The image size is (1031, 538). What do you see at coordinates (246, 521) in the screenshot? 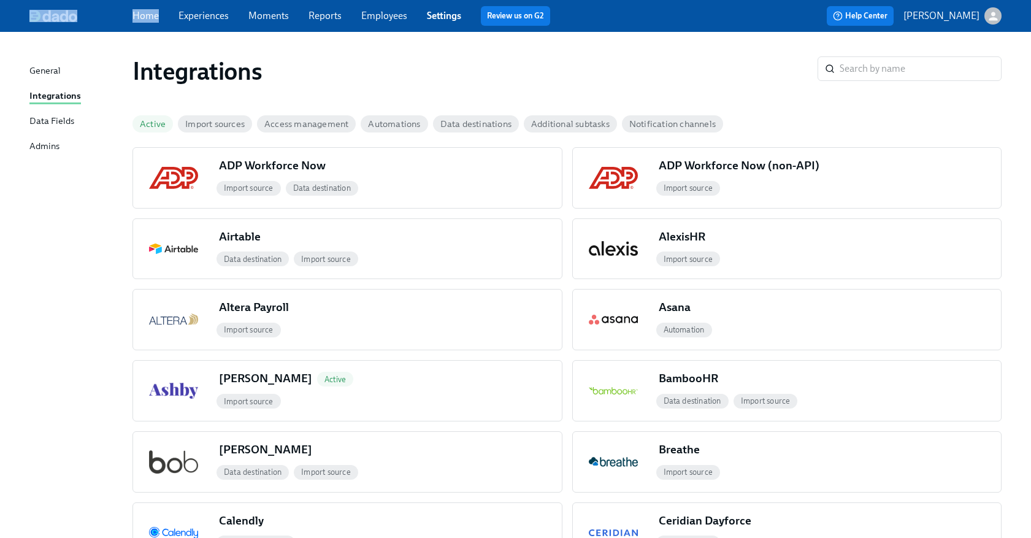
I see `div: Calendly` at bounding box center [246, 521].